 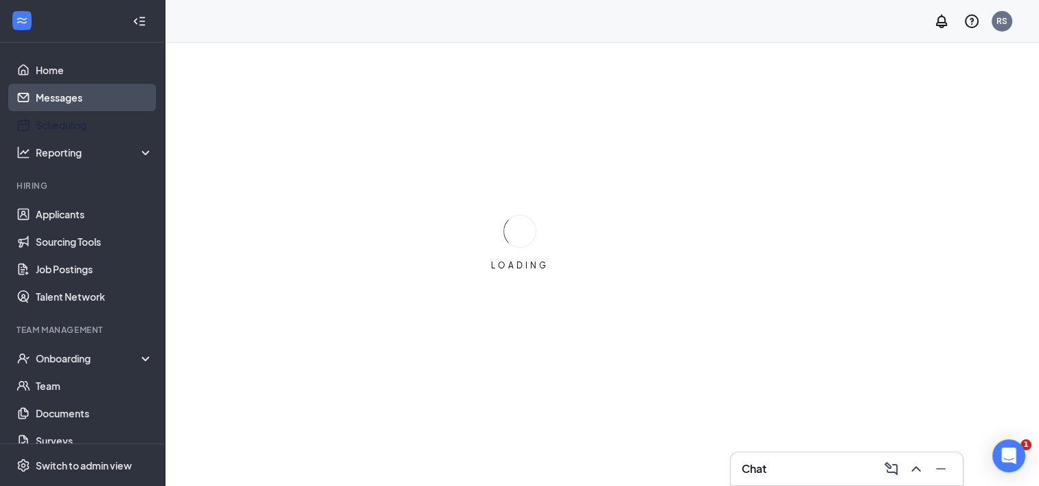 What do you see at coordinates (94, 297) in the screenshot?
I see `a: Talent Network` at bounding box center [94, 297].